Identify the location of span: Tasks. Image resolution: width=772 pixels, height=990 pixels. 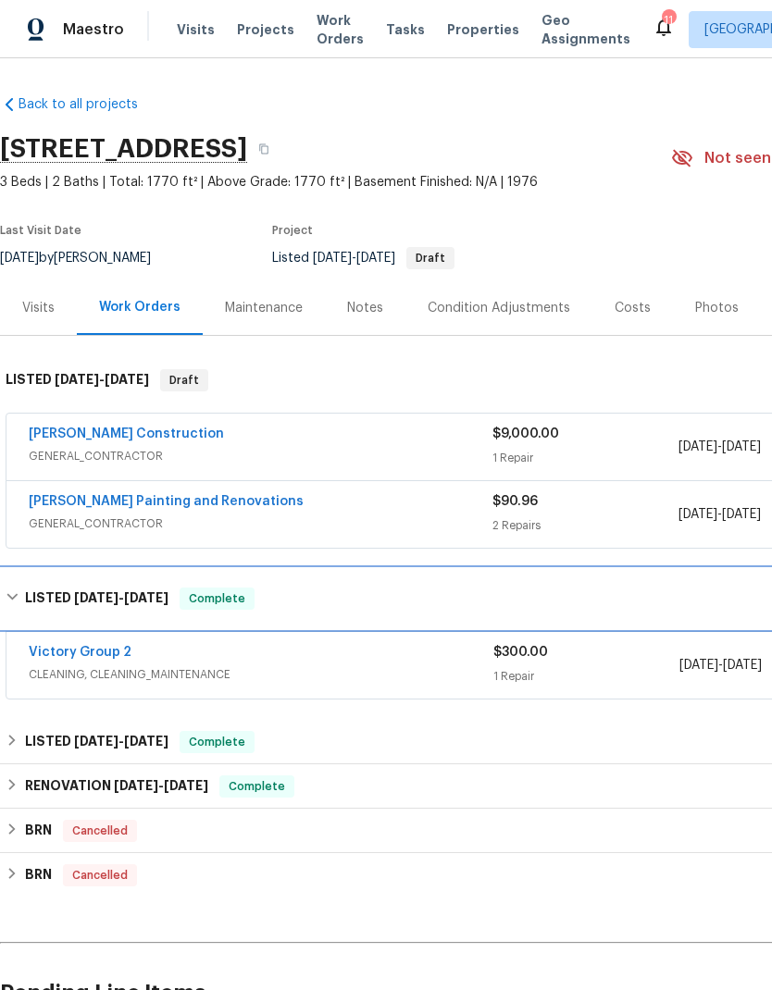
(405, 30).